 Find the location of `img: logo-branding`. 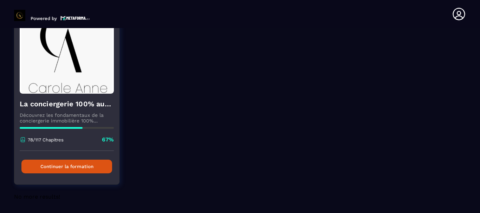

img: logo-branding is located at coordinates (20, 15).